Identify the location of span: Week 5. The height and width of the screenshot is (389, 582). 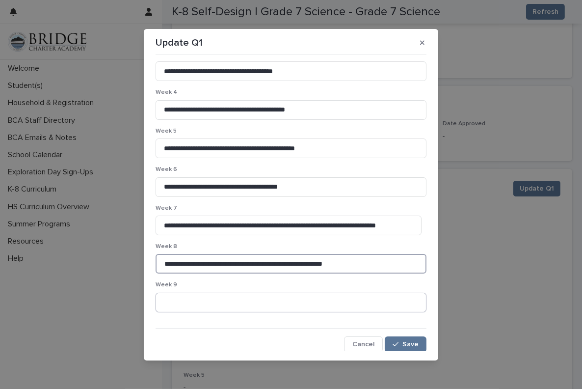
(166, 131).